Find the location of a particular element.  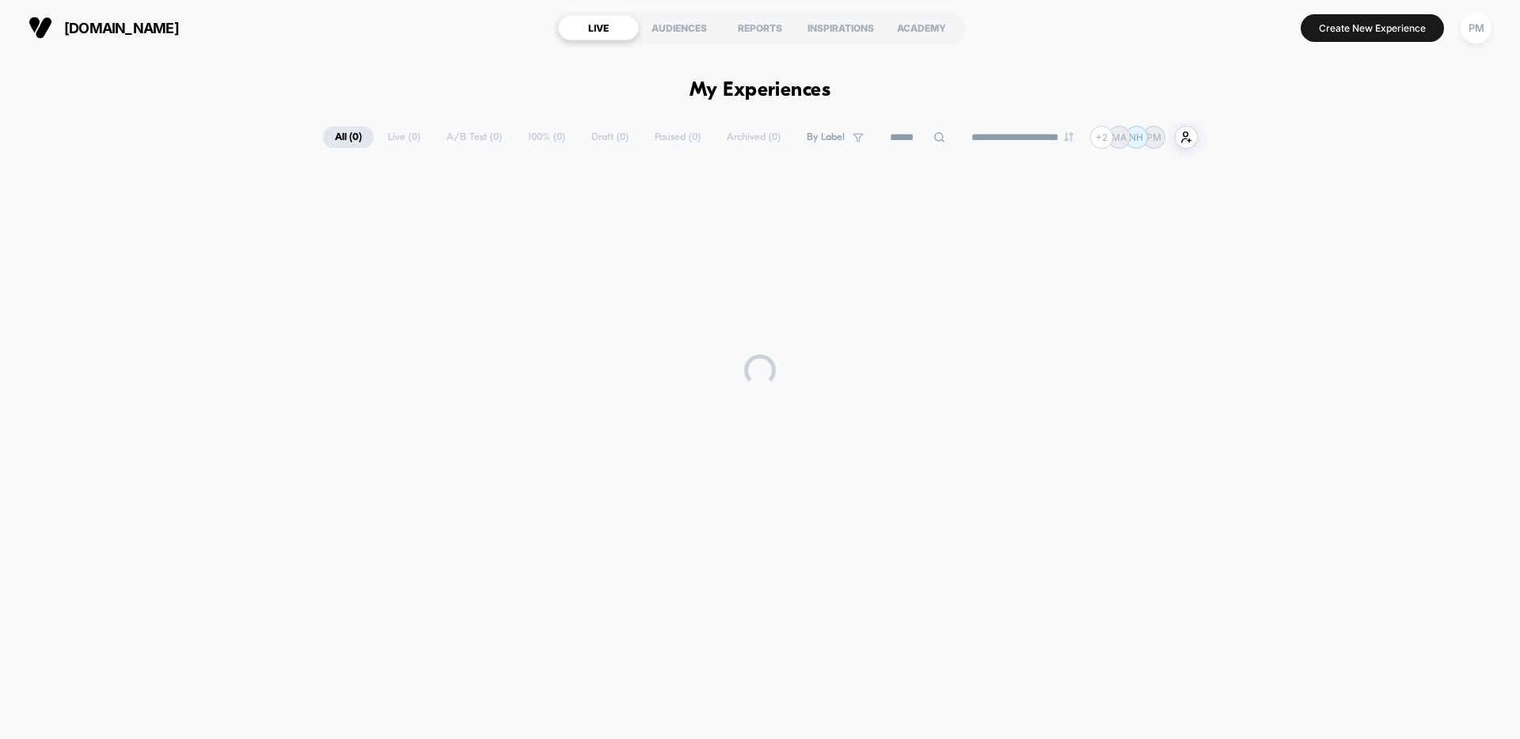

span: By Label is located at coordinates (826, 137).